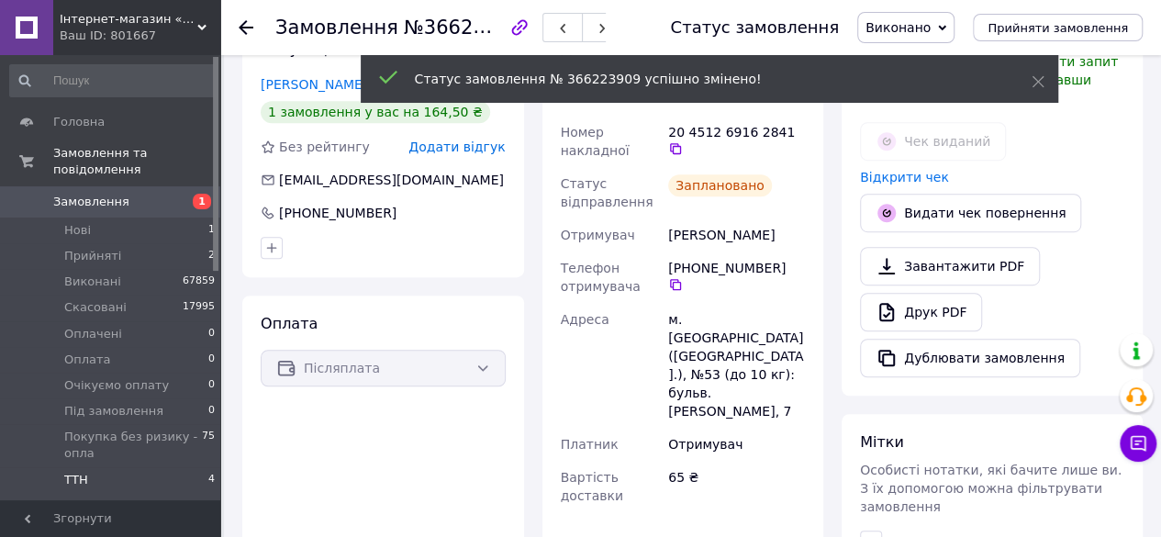 The width and height of the screenshot is (1161, 537). Describe the element at coordinates (133, 445) in the screenshot. I see `span: Покупка без ризику - опла` at that location.